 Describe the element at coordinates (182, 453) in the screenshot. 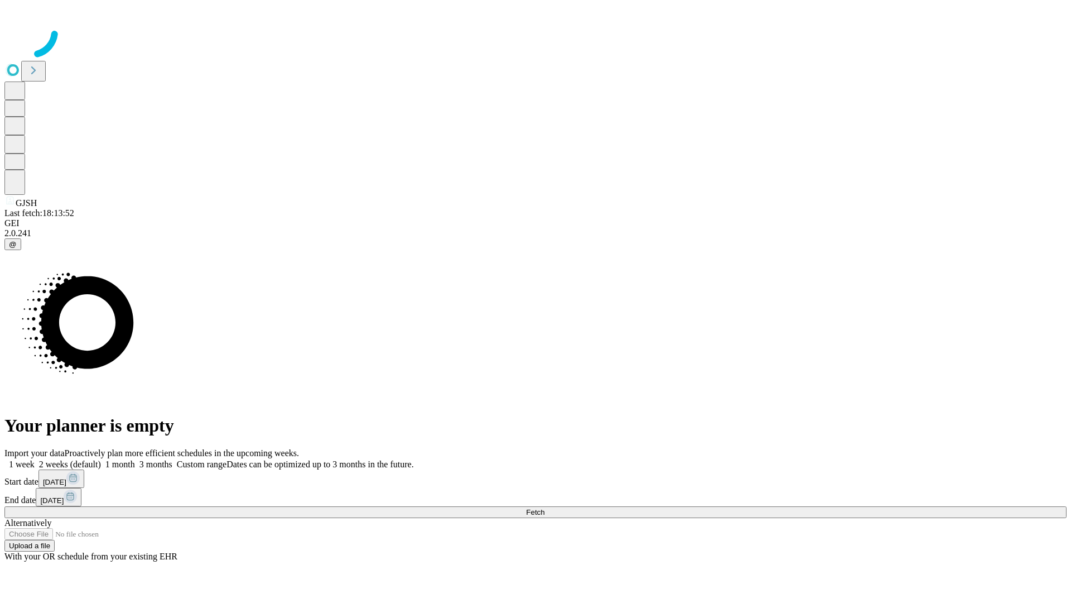

I see `span: Proactively plan more efficient schedules in the upcoming weeks.` at that location.